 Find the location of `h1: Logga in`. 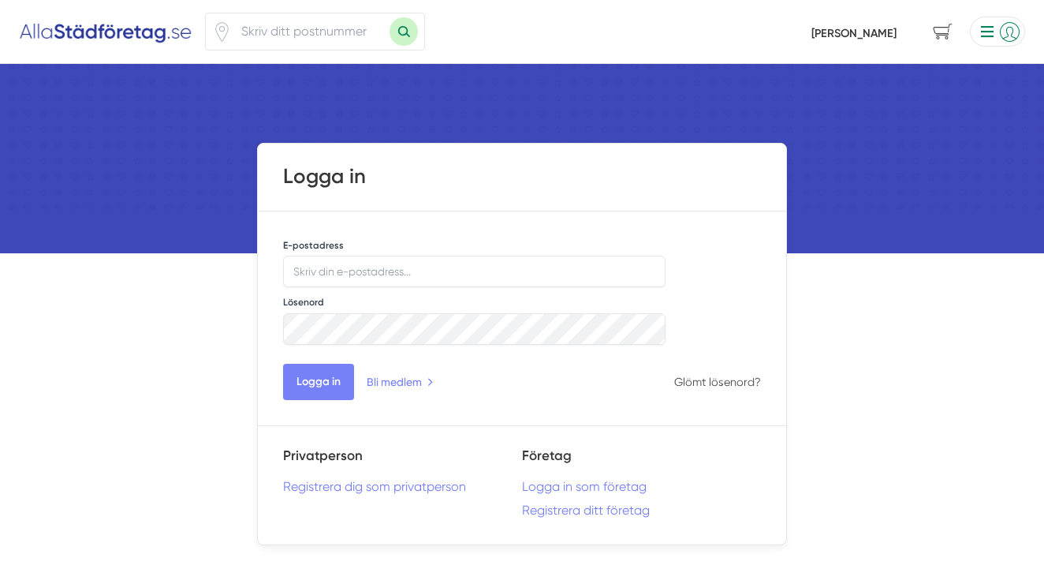

h1: Logga in is located at coordinates (522, 177).